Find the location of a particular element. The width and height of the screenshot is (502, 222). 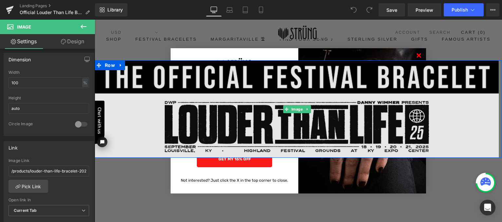

span: Library is located at coordinates (115, 10).